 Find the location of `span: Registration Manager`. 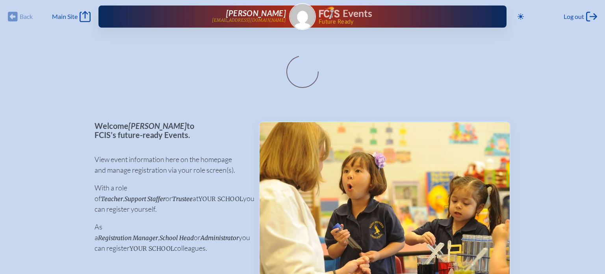

span: Registration Manager is located at coordinates (128, 237).